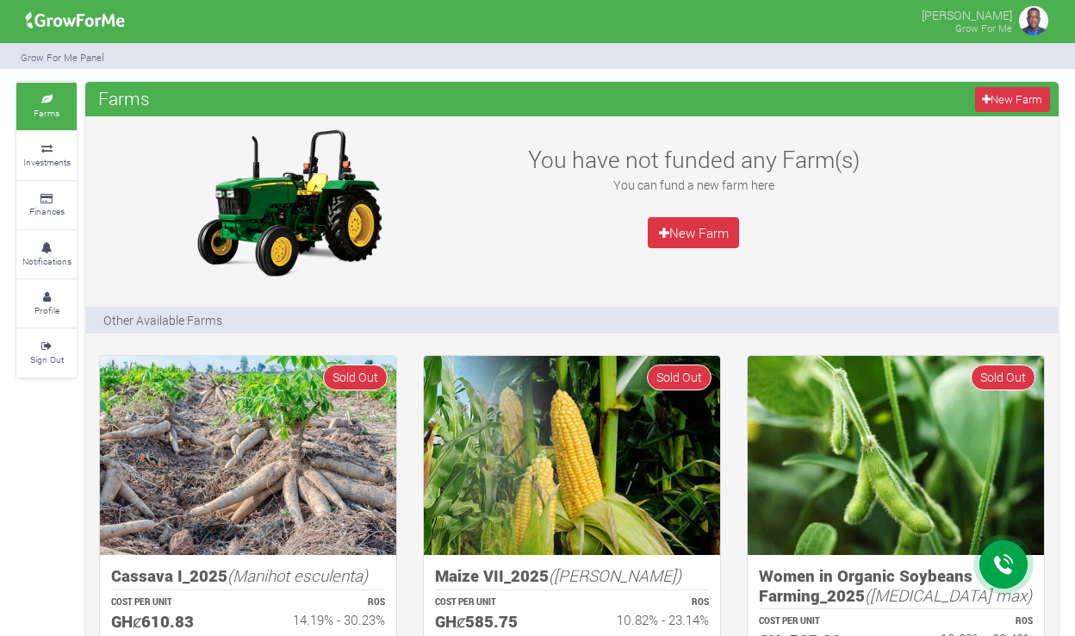  I want to click on h6: 14.19% - 30.23%, so click(324, 620).